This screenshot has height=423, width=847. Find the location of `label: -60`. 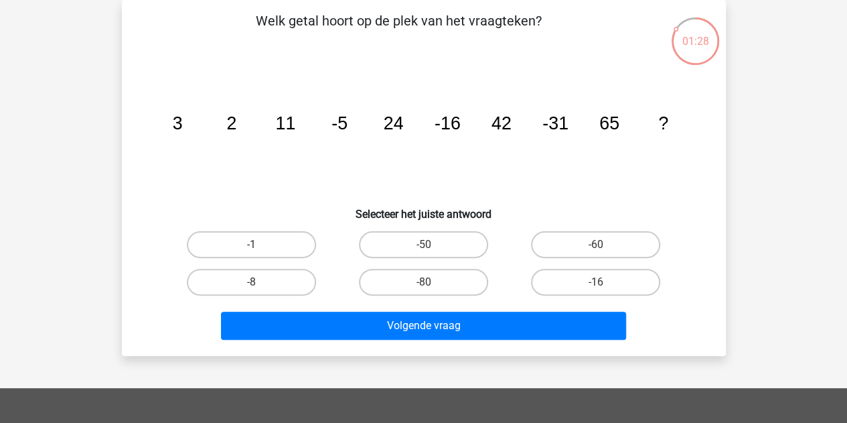

label: -60 is located at coordinates (595, 244).